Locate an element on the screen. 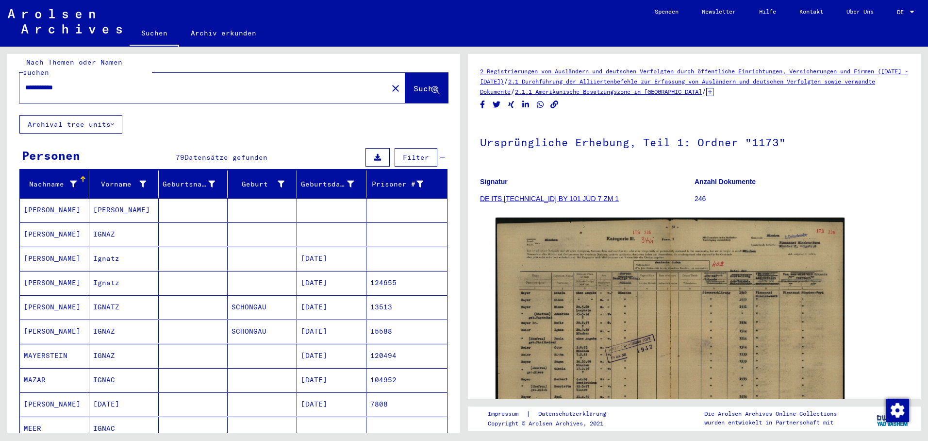 The image size is (928, 441). img: Arolsen_neg.svg is located at coordinates (65, 21).